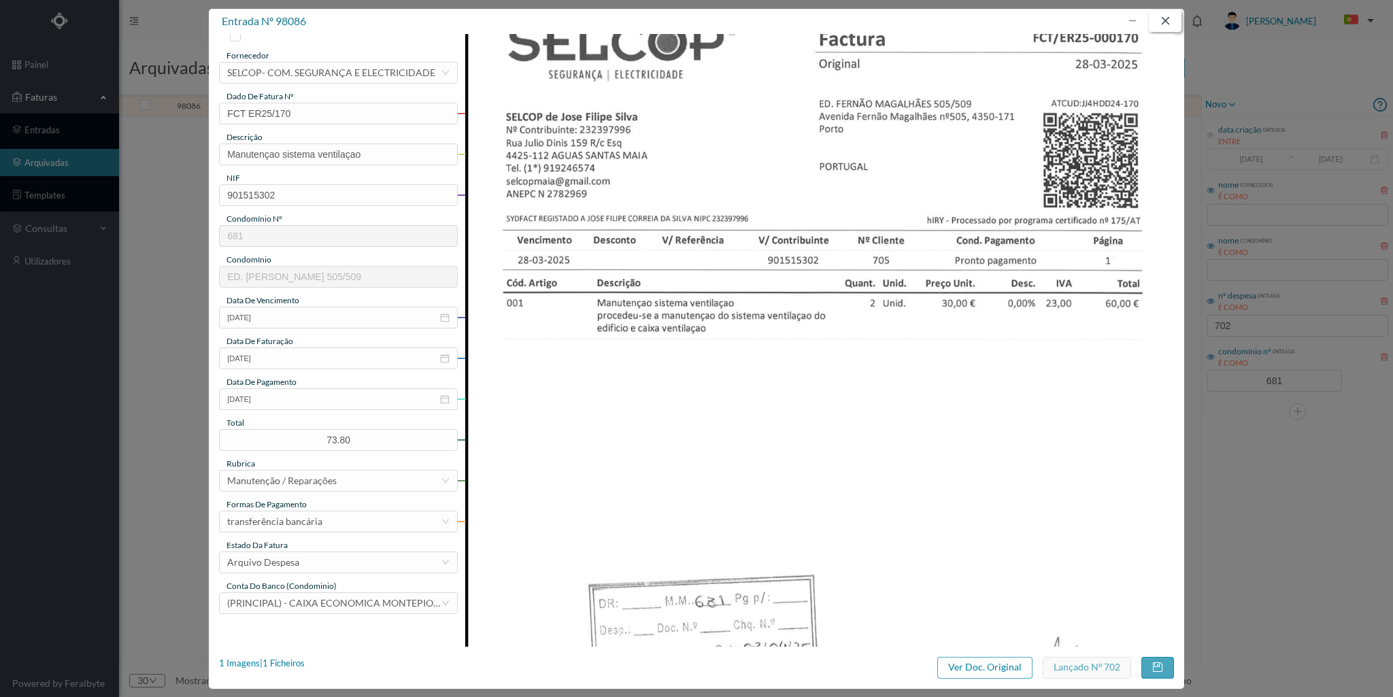  I want to click on span: dado de fatura nº, so click(260, 96).